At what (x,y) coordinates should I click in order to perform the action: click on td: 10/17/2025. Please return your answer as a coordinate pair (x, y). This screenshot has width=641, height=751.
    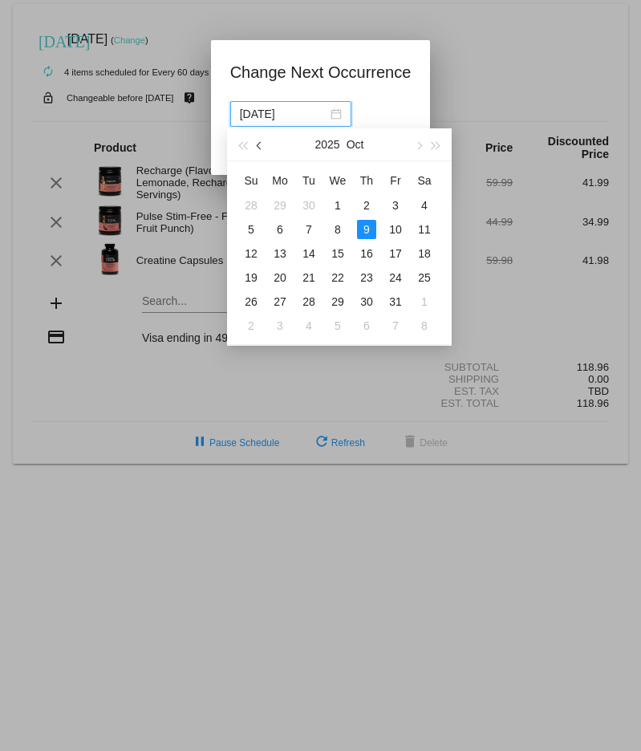
    Looking at the image, I should click on (395, 253).